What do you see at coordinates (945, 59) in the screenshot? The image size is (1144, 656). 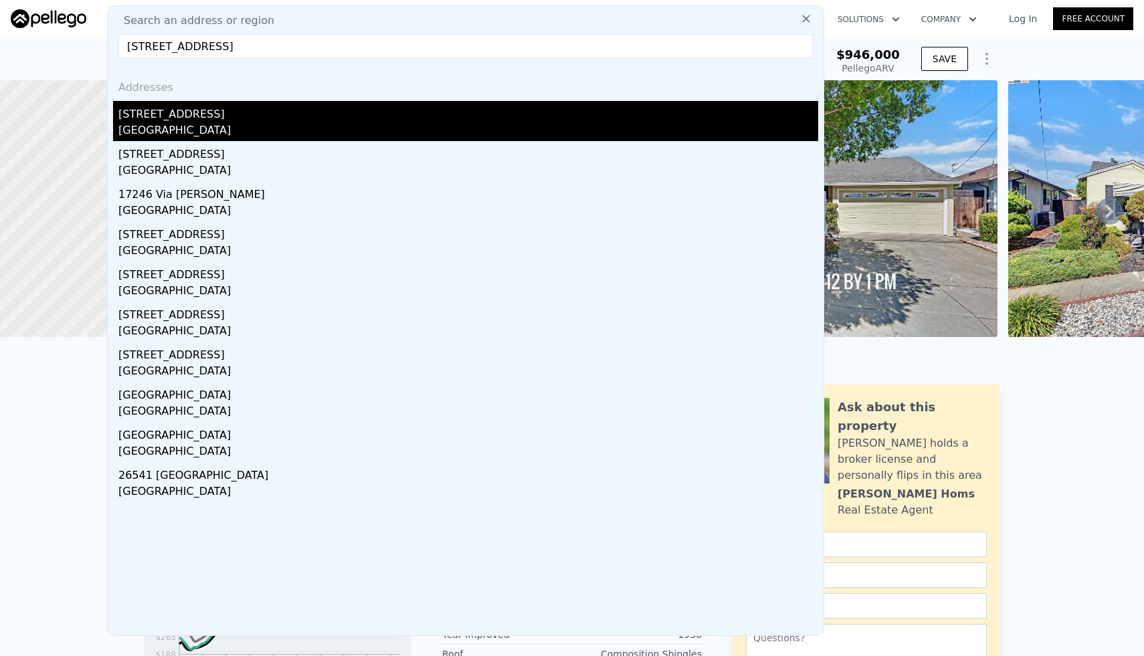 I see `button: SAVE` at bounding box center [945, 59].